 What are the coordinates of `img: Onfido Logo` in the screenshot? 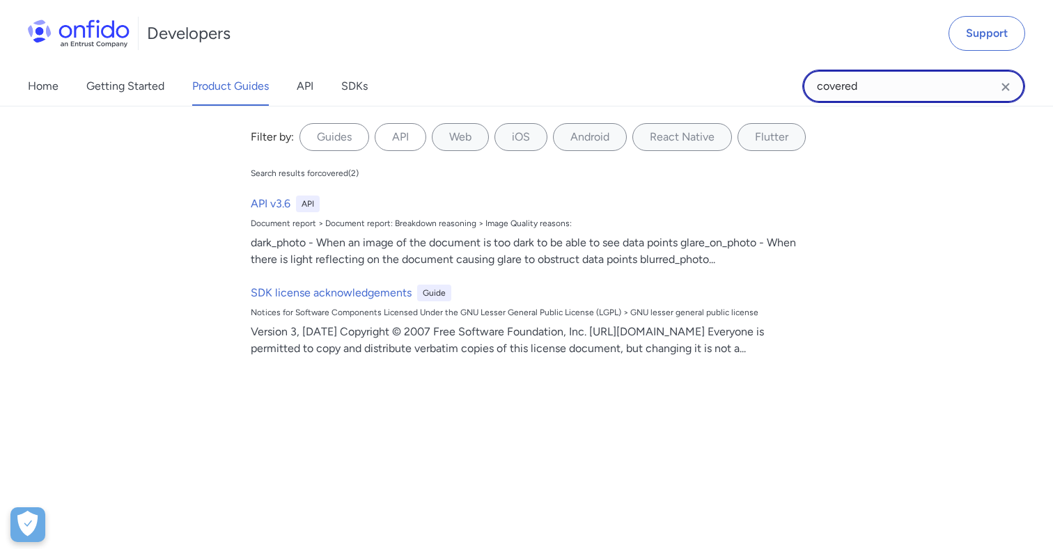 It's located at (79, 33).